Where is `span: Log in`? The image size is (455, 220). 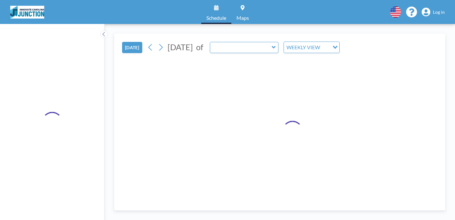 span: Log in is located at coordinates (438, 12).